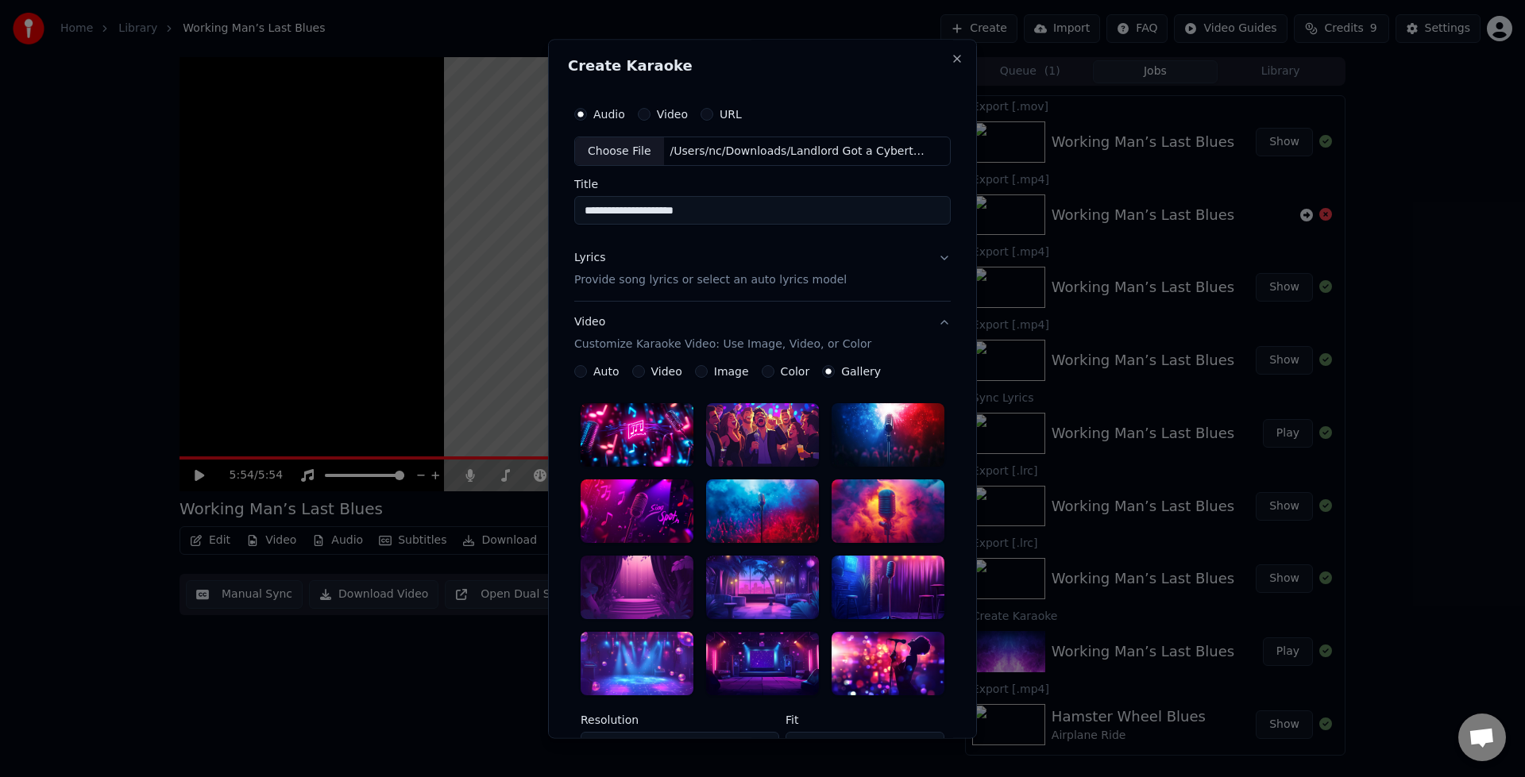  Describe the element at coordinates (795, 372) in the screenshot. I see `label: Color` at that location.